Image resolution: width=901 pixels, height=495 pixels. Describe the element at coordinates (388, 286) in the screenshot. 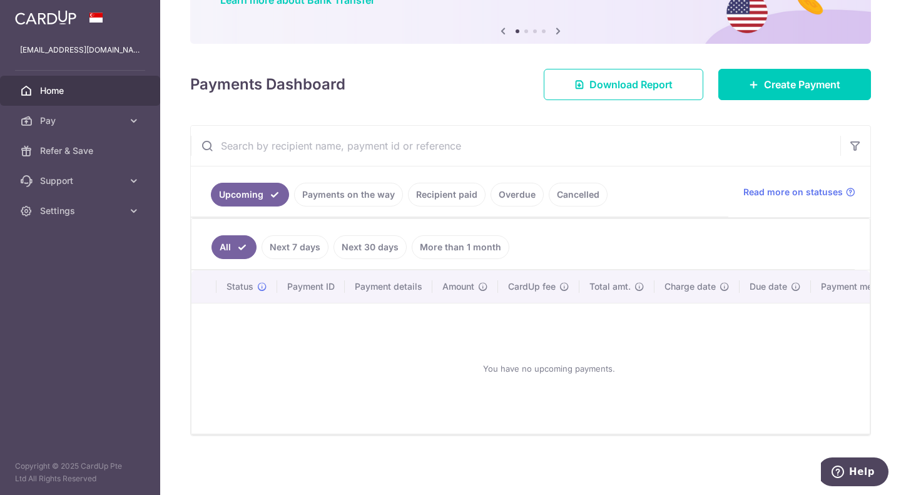

I see `th: Payment details` at that location.